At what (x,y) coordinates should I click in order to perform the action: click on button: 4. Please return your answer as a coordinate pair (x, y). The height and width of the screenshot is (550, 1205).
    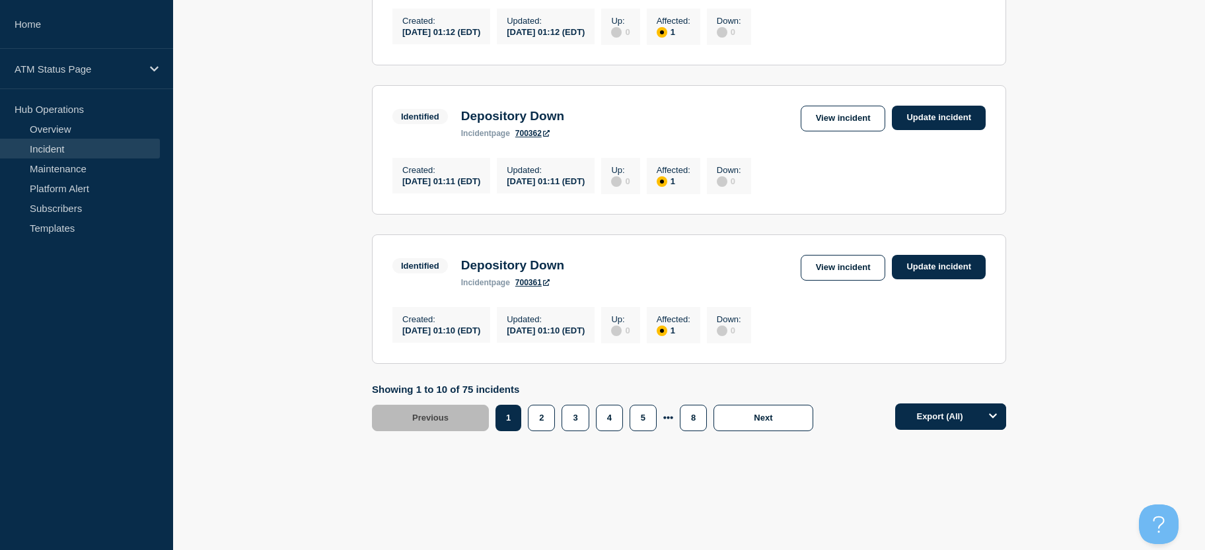
    Looking at the image, I should click on (609, 418).